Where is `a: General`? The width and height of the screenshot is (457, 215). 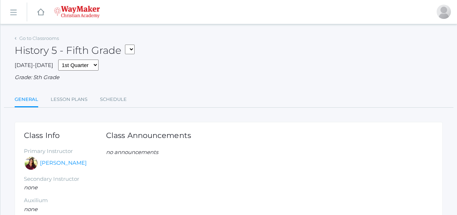 a: General is located at coordinates (26, 100).